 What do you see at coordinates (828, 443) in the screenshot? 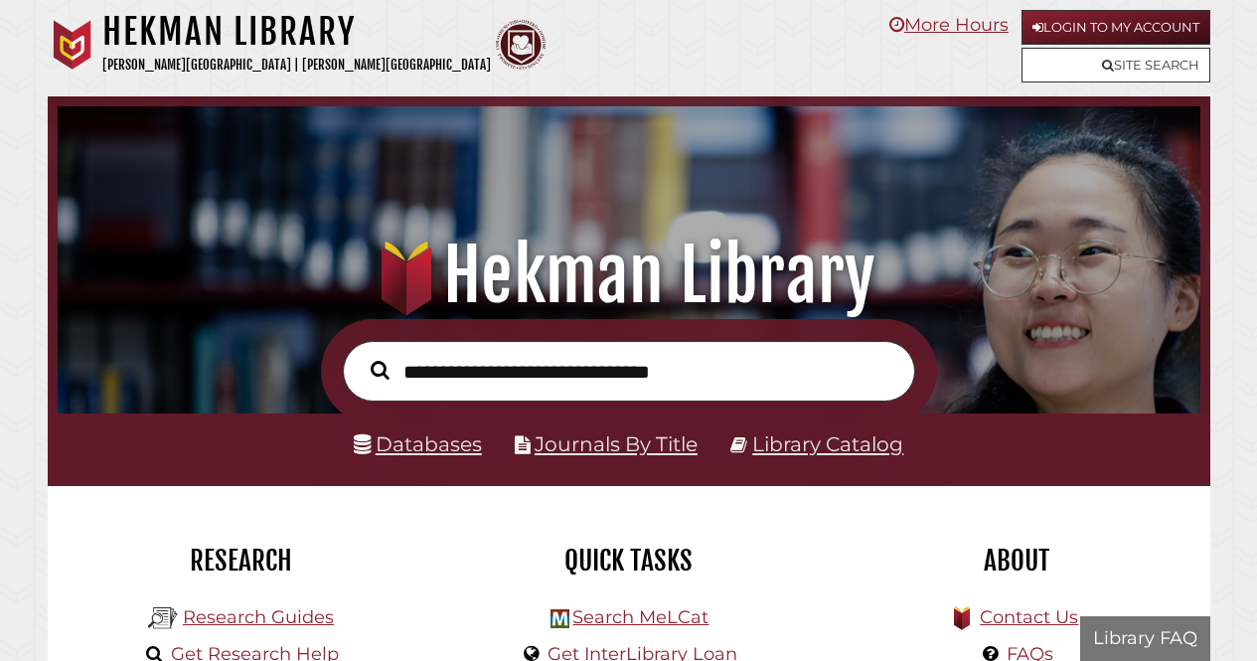
I see `a: Library Catalog` at bounding box center [828, 443].